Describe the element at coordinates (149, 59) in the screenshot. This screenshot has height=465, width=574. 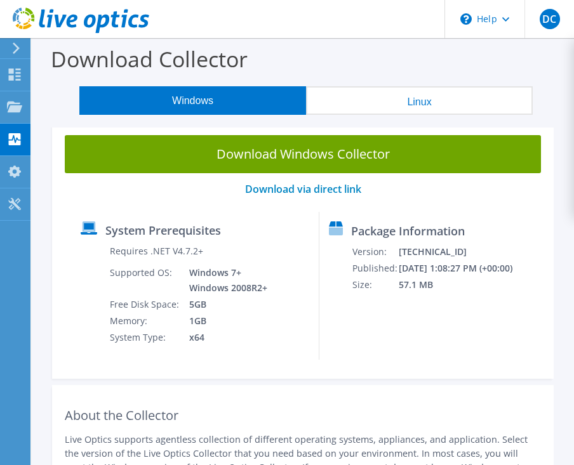
I see `label: Download Collector` at that location.